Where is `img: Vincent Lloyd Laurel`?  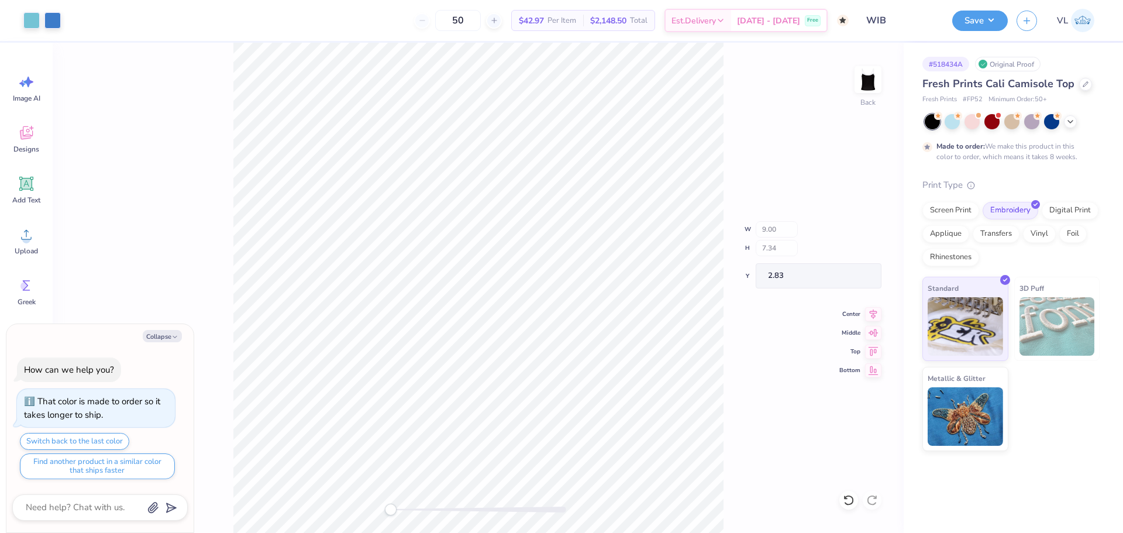 img: Vincent Lloyd Laurel is located at coordinates (1083, 20).